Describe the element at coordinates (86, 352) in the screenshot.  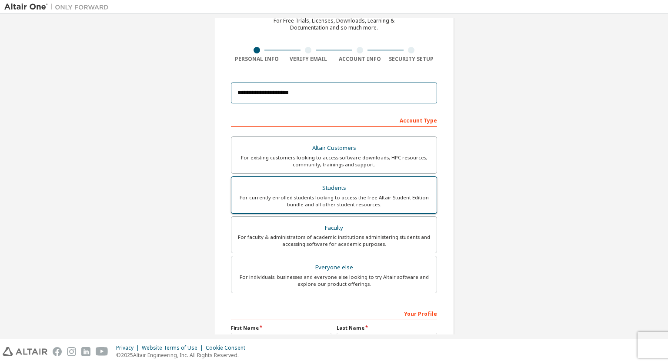
I see `img: linkedin.svg` at that location.